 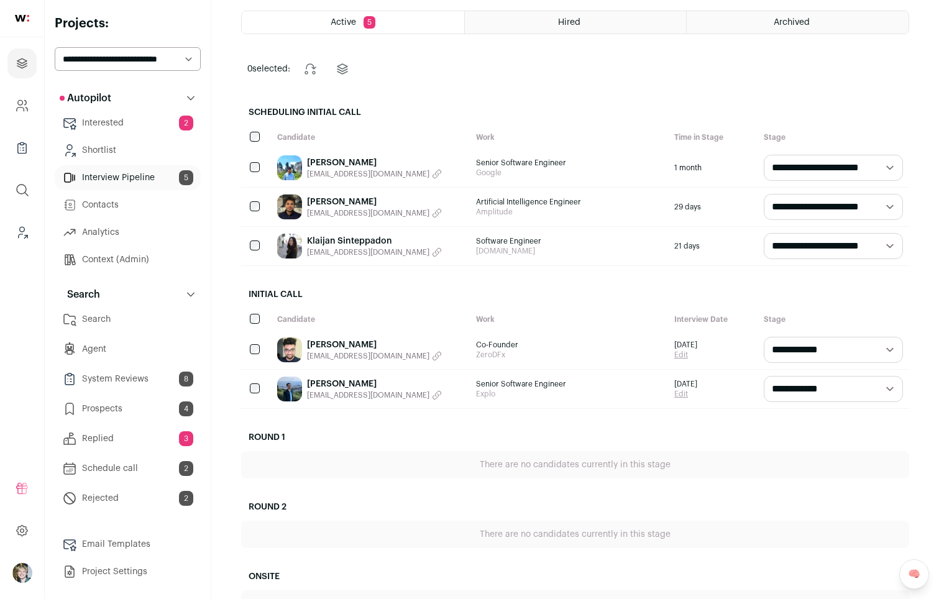 I want to click on img: wellfound-shorthand-0d5821cbd27db2630d0214b213865d53afaa358527fdda9d0ea32b1df1b89c2c.svg, so click(x=22, y=18).